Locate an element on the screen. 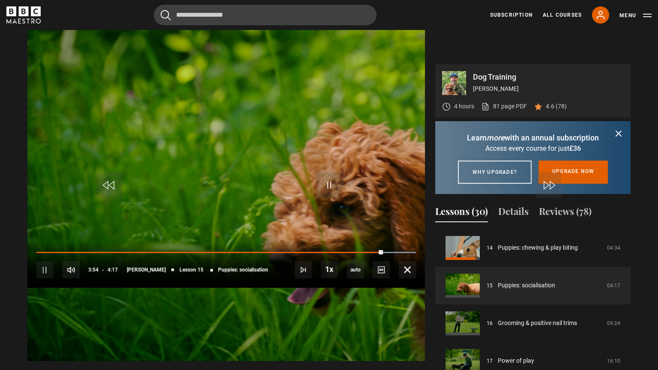  a: Subscription is located at coordinates (511, 15).